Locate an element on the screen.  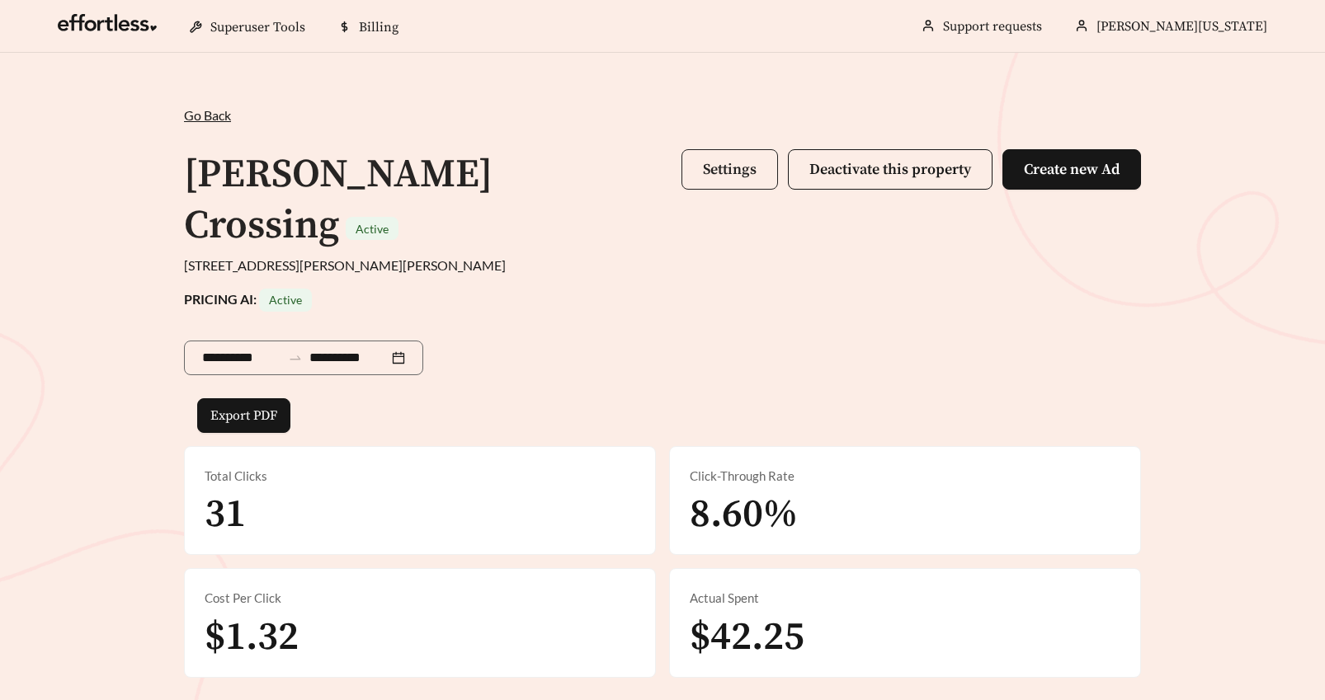
div: Total Clicks is located at coordinates (420, 476).